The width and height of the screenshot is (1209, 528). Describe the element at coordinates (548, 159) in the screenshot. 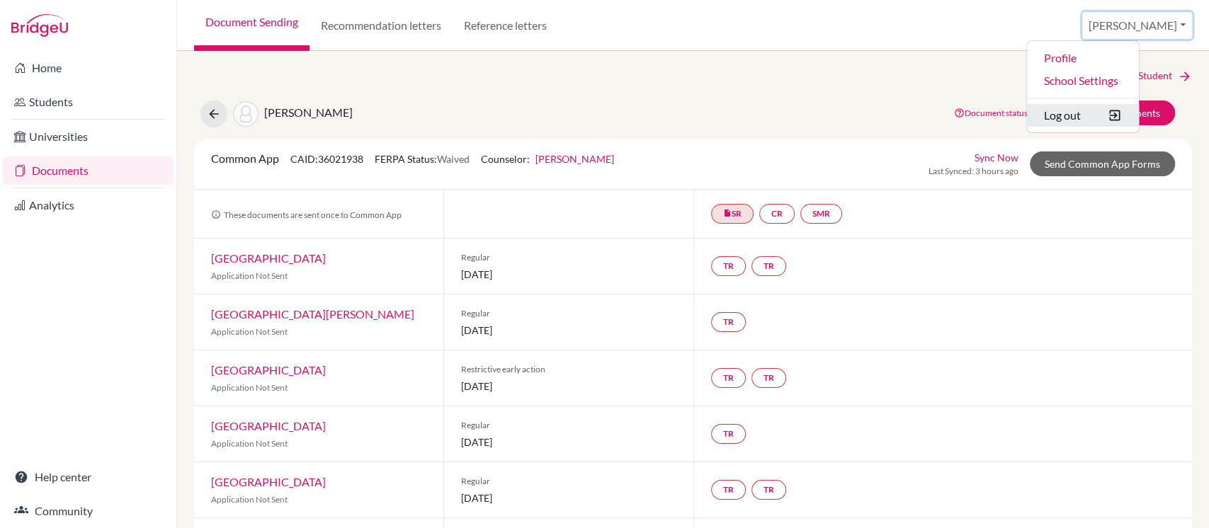

I see `span: Counselor:` at that location.